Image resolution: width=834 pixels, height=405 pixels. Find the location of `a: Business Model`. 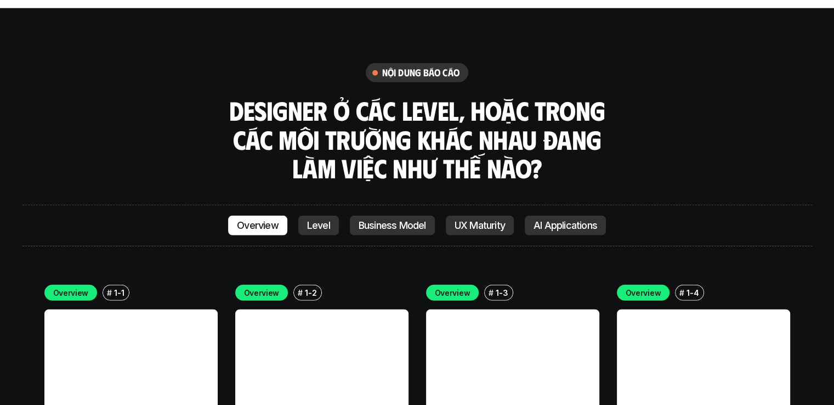

a: Business Model is located at coordinates (392, 225).